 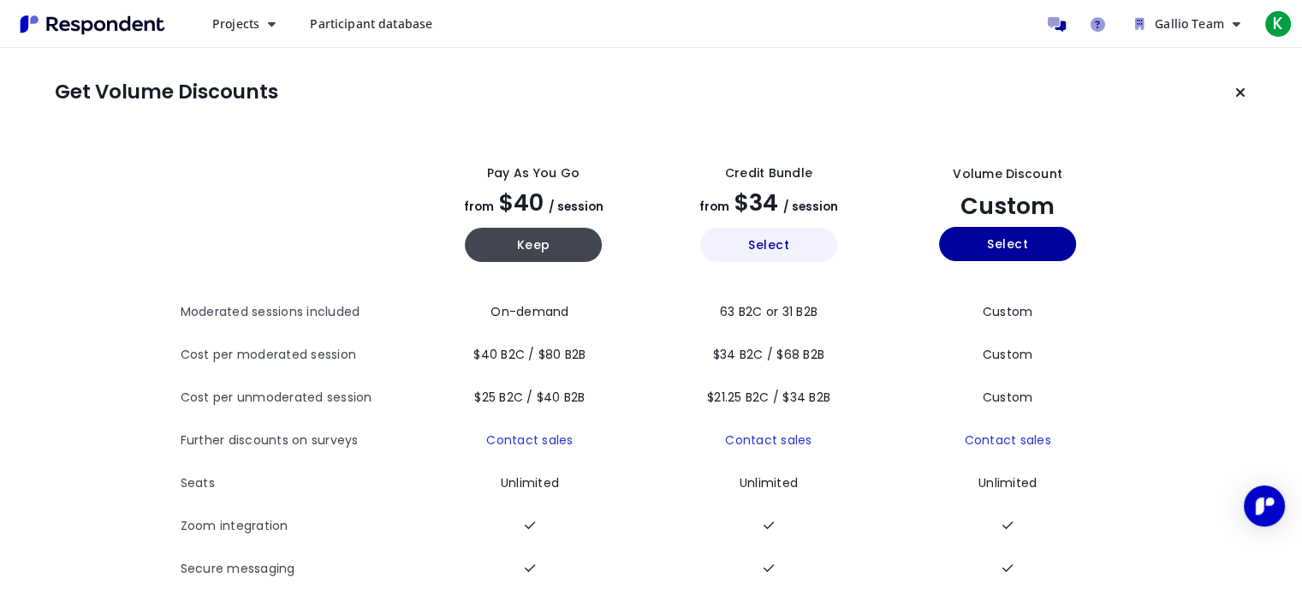 I want to click on button: Select yearly custom_static plan, so click(x=1008, y=244).